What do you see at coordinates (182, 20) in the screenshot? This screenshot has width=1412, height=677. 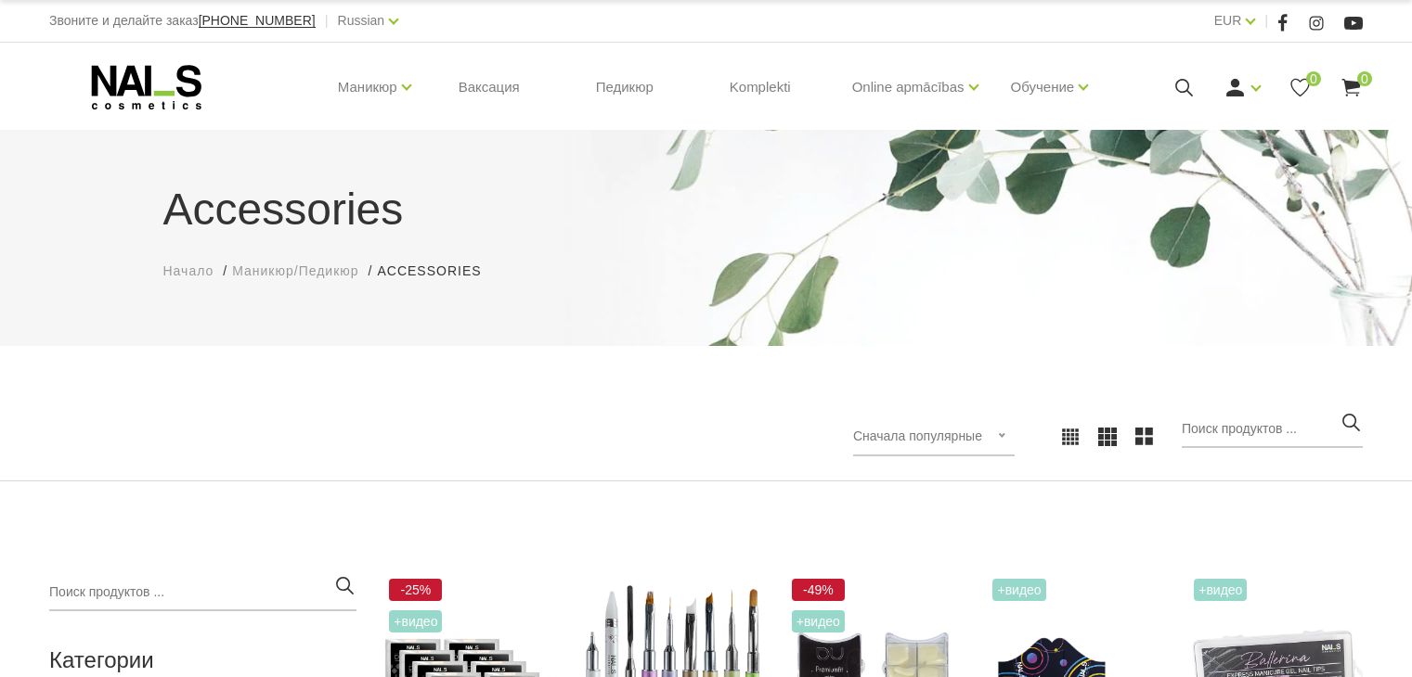 I see `div: Звоните и делайте заказ` at bounding box center [182, 20].